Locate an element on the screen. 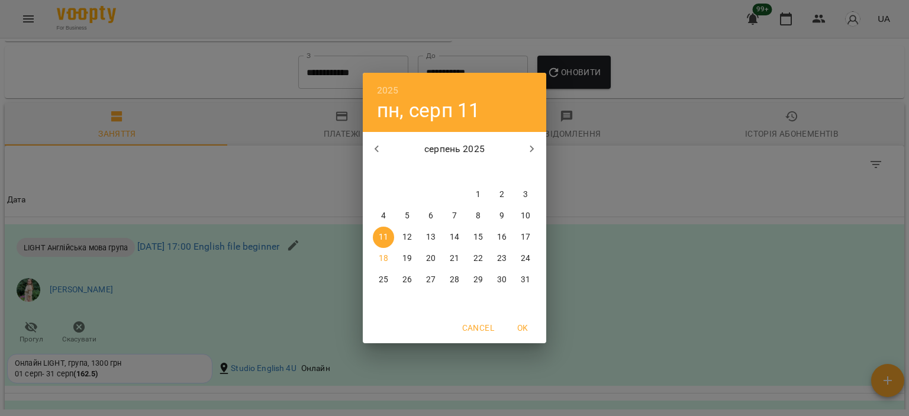 This screenshot has width=909, height=416. span: OK is located at coordinates (523, 328).